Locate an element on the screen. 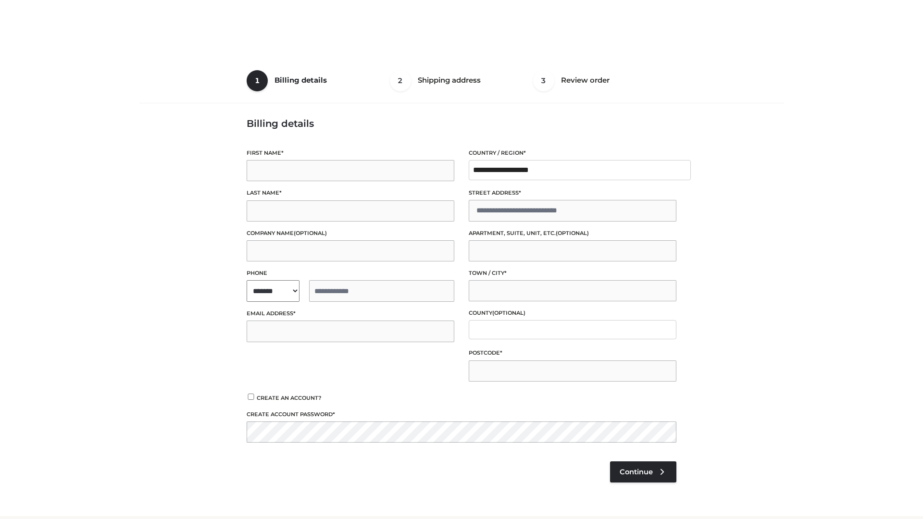 The height and width of the screenshot is (519, 923). input: Create an account? is located at coordinates (251, 397).